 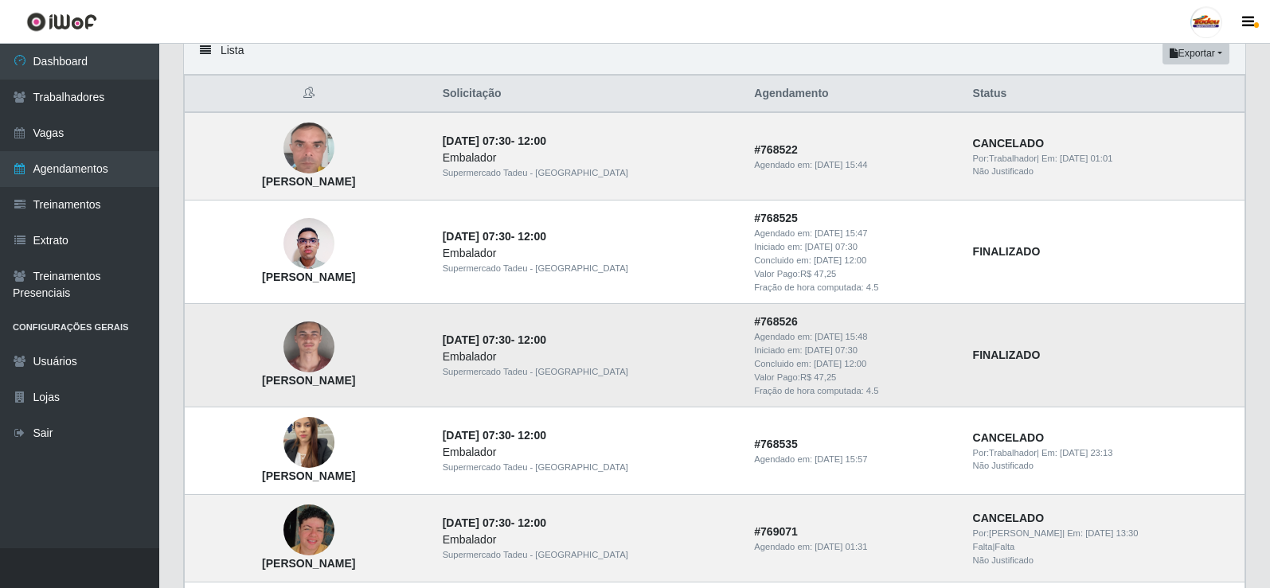 I want to click on strong: # 768525, so click(x=776, y=218).